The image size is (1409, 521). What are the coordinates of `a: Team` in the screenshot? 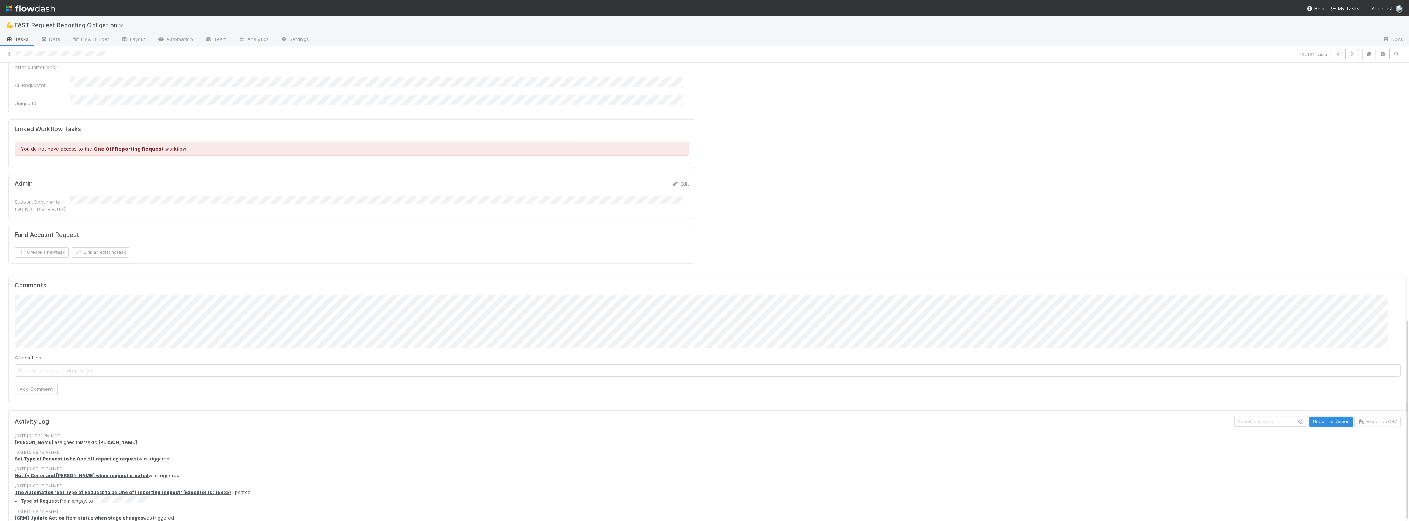 It's located at (216, 40).